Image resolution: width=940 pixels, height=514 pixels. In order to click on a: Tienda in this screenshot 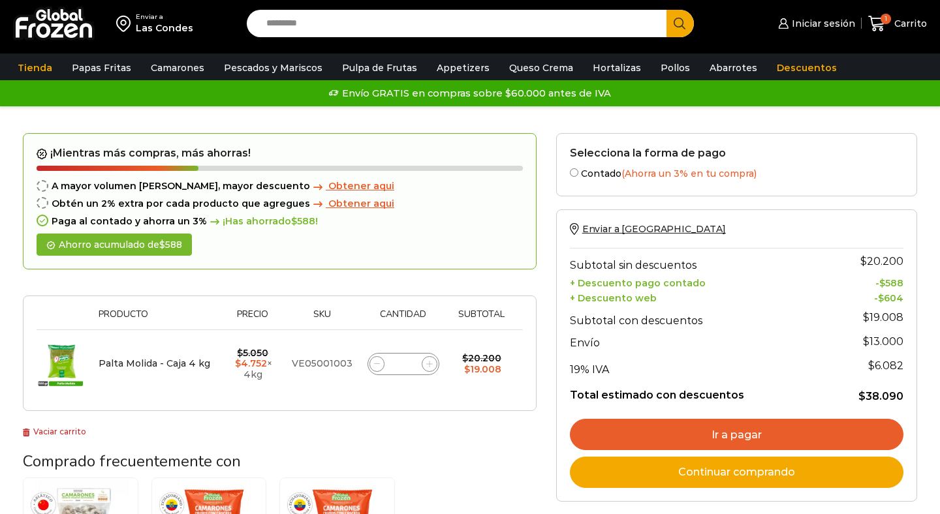, I will do `click(35, 68)`.